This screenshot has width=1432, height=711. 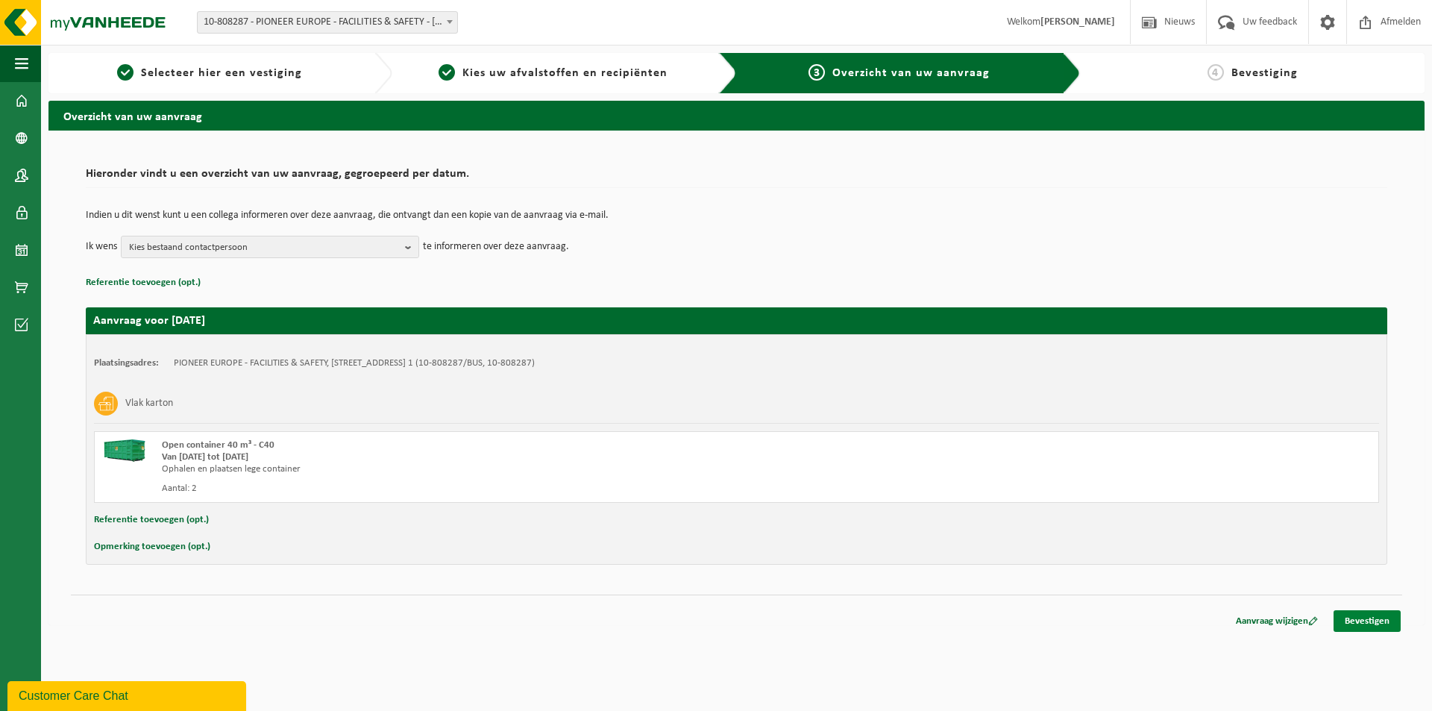 I want to click on a: Aanvraag wijzigen, so click(x=1276, y=620).